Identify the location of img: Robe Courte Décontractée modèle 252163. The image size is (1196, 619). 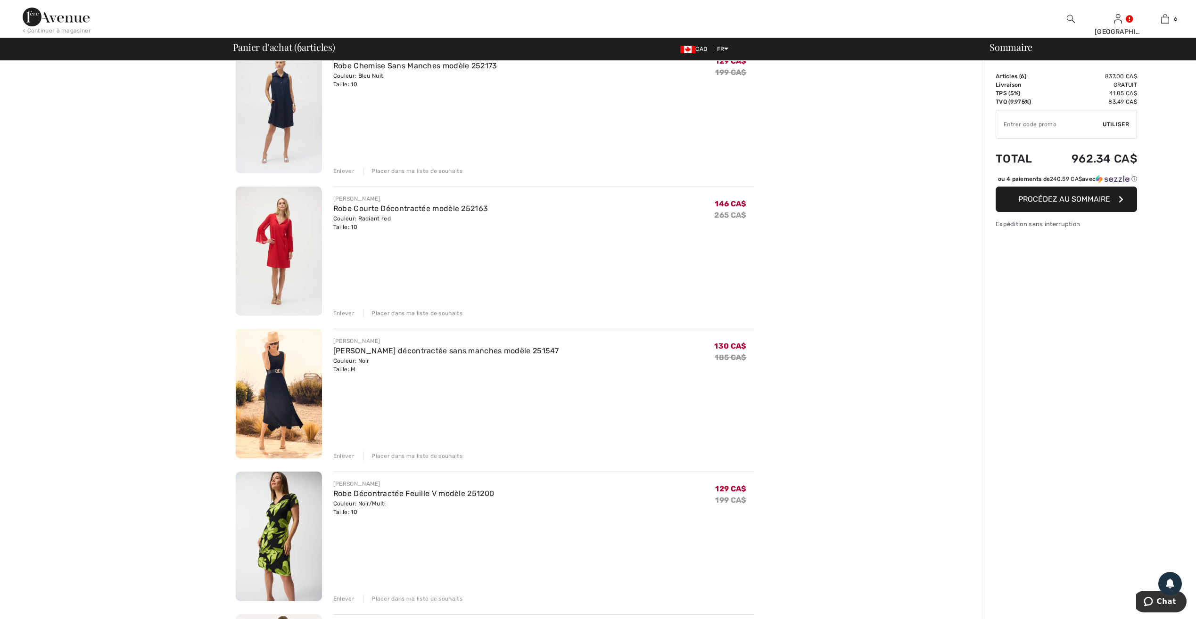
(279, 251).